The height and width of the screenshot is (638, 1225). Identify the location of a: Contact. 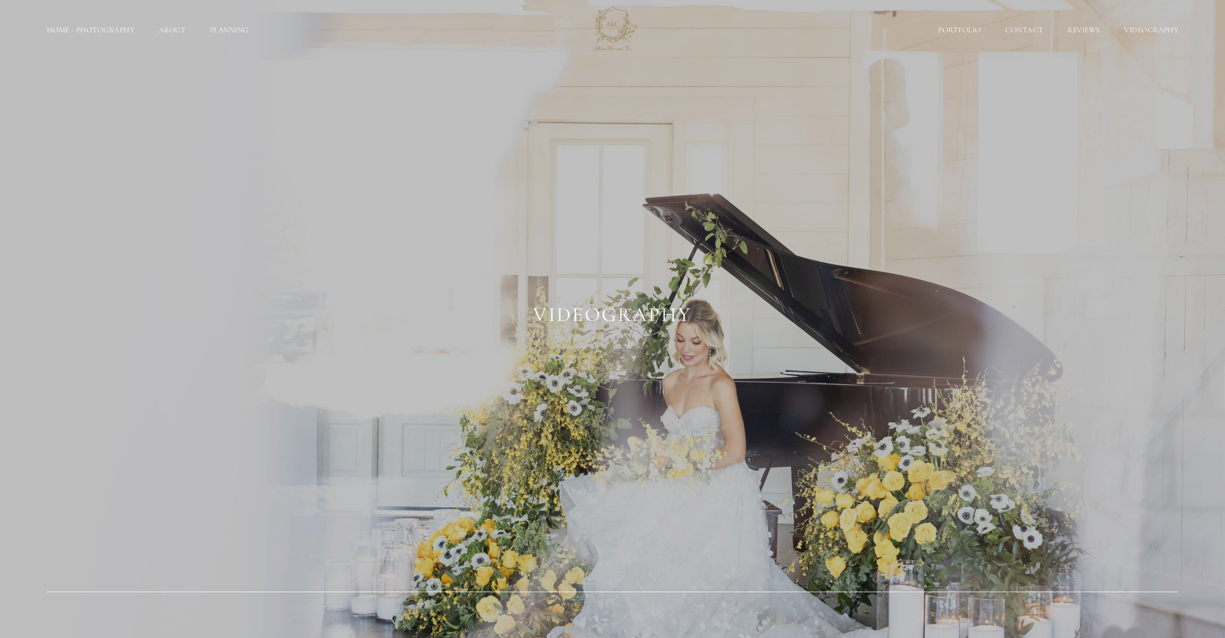
(1024, 30).